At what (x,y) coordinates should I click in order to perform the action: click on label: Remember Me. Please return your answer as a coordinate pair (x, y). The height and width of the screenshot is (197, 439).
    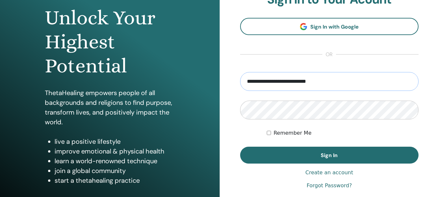
    Looking at the image, I should click on (293, 133).